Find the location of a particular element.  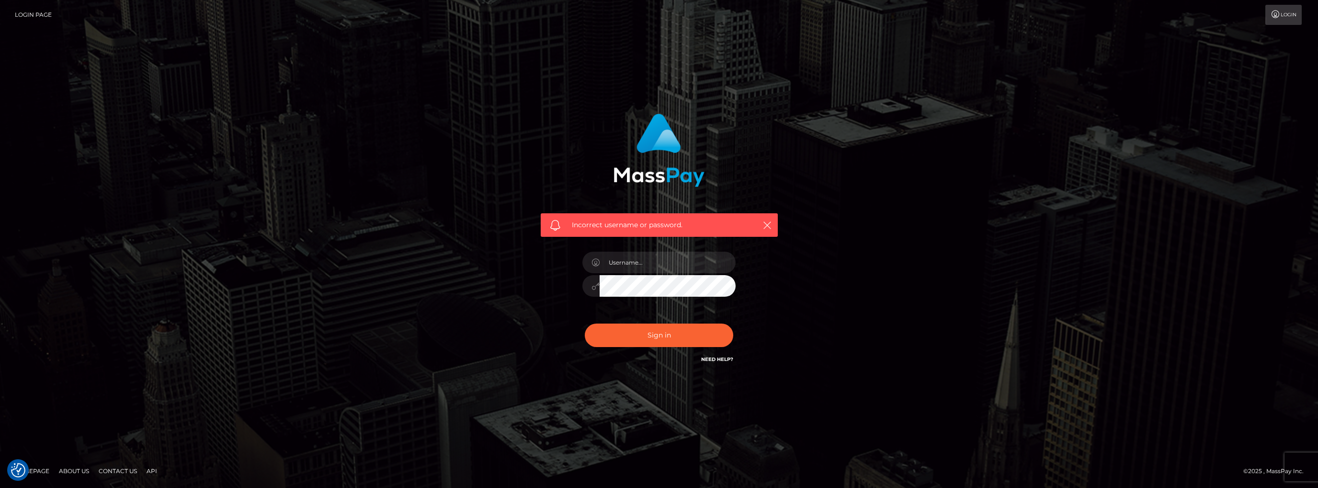

input: Username... is located at coordinates (668, 262).